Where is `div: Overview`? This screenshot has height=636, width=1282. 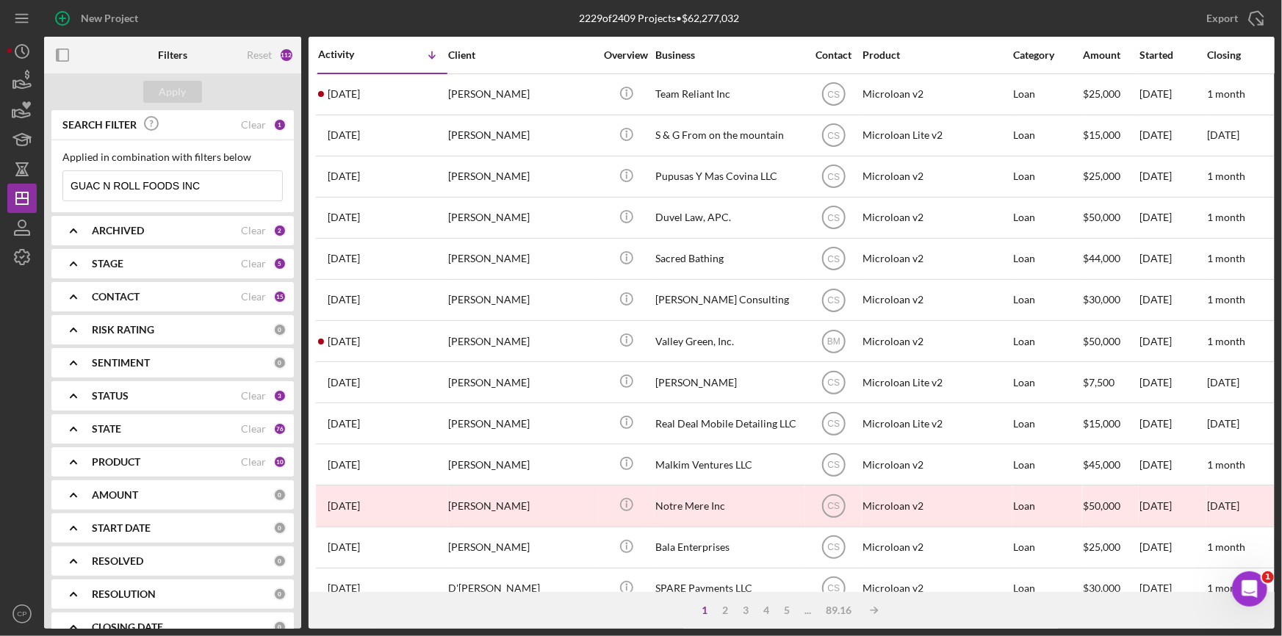
div: Overview is located at coordinates (626, 55).